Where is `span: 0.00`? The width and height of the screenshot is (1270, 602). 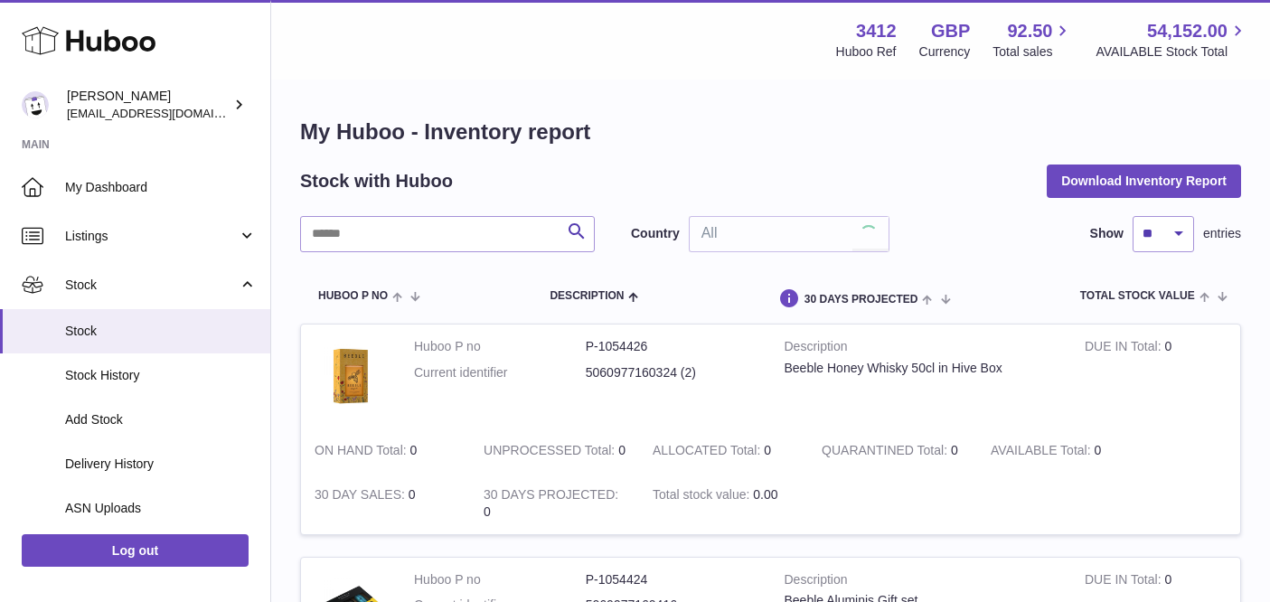 span: 0.00 is located at coordinates (765, 494).